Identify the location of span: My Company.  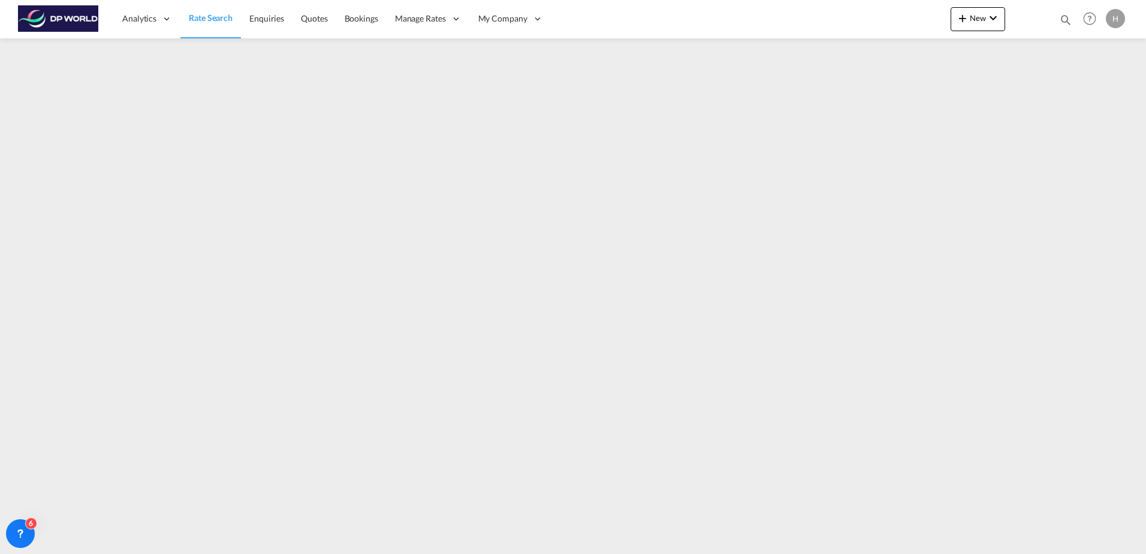
(503, 19).